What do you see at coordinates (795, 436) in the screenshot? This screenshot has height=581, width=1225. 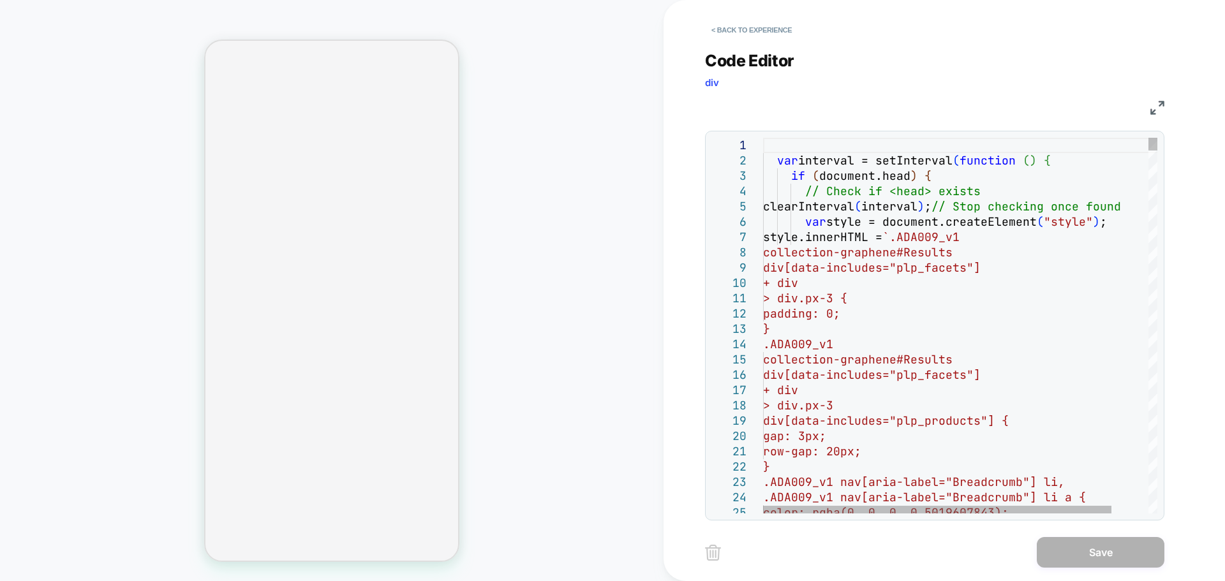 I see `span: gap: 3px;` at bounding box center [795, 436].